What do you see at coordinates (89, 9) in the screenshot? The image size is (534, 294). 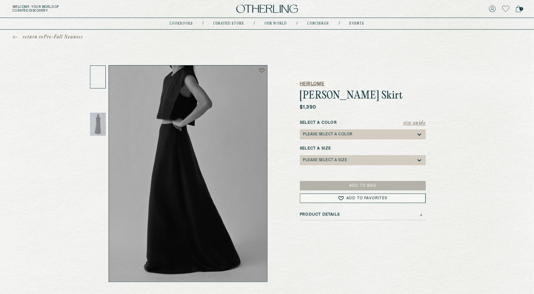 I see `h5: Welcome . Your world of curated discovery.` at bounding box center [89, 9].